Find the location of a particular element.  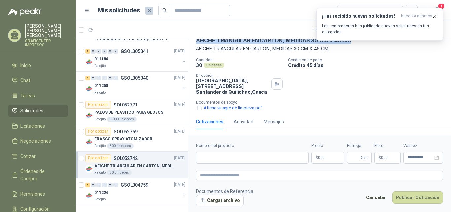

div: Cotizaciones is located at coordinates (210, 122).